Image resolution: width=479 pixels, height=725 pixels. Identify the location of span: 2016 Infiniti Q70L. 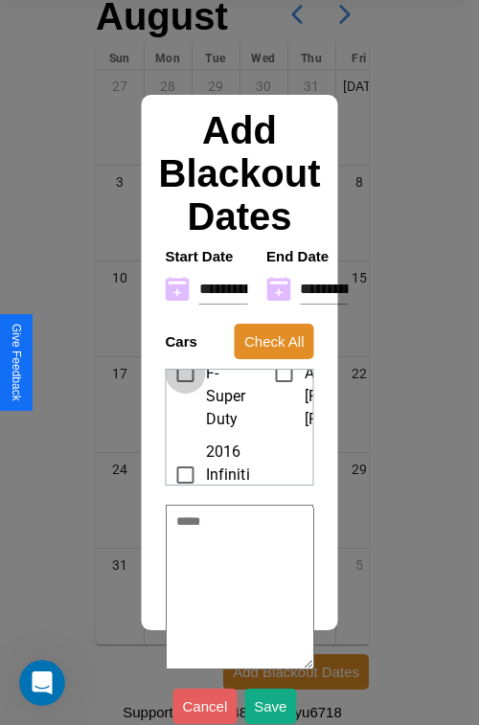
(228, 475).